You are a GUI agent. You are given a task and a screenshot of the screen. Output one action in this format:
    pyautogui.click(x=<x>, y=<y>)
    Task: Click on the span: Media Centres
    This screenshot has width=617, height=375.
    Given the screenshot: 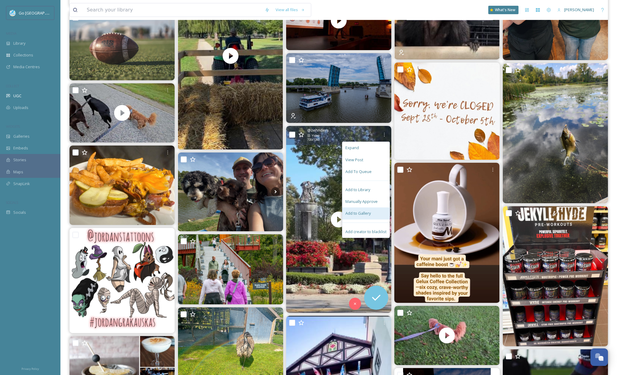 What is the action you would take?
    pyautogui.click(x=27, y=67)
    